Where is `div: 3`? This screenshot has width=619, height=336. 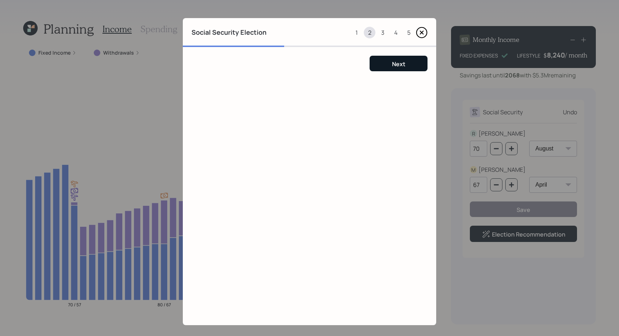 div: 3 is located at coordinates (383, 33).